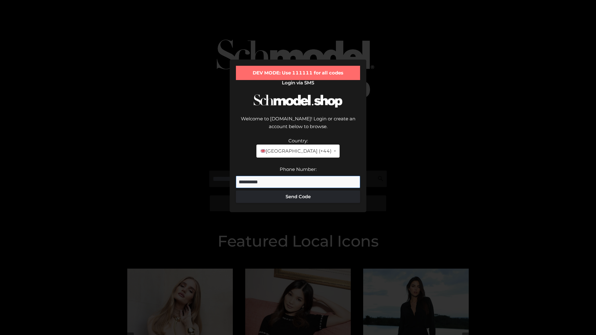  Describe the element at coordinates (298, 73) in the screenshot. I see `div: DEV MODE: Use 111111 for all codes` at that location.